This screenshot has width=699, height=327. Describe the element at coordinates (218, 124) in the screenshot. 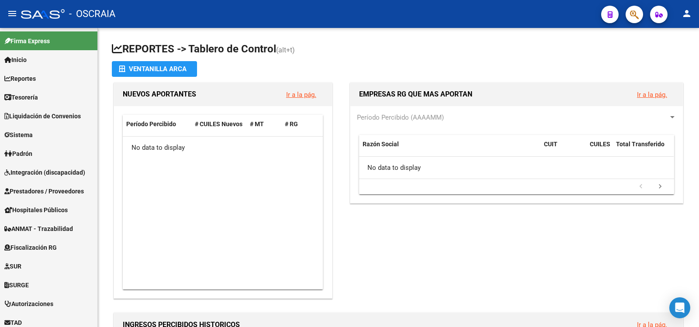

I see `span: # CUILES Nuevos` at that location.